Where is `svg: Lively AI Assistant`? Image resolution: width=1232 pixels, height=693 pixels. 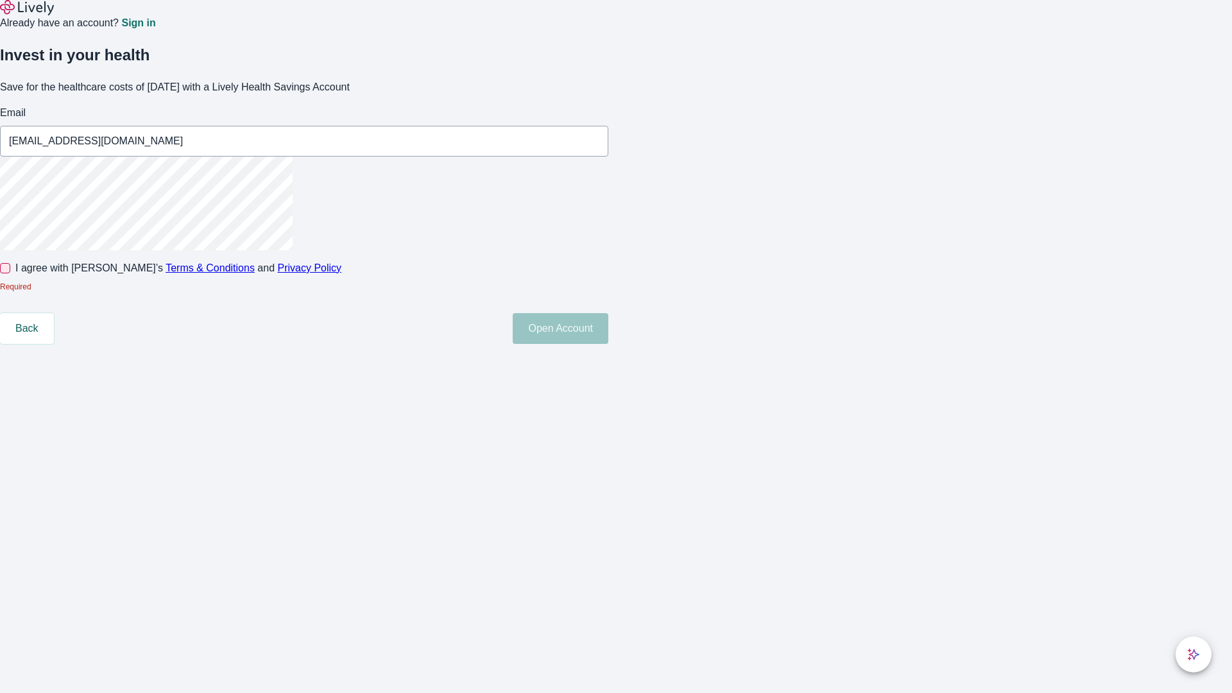 svg: Lively AI Assistant is located at coordinates (1194, 655).